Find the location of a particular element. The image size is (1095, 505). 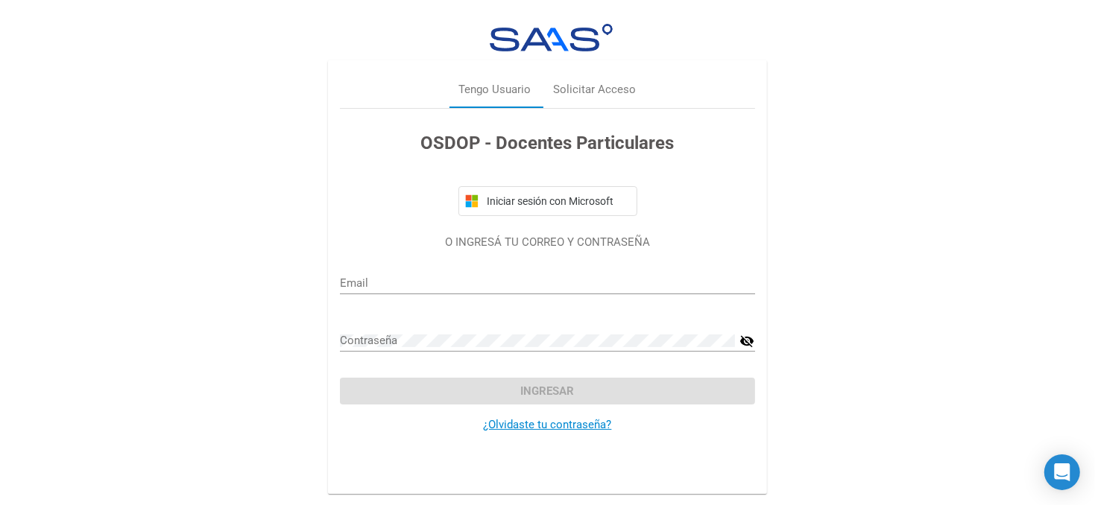

div: Open Intercom Messenger is located at coordinates (1062, 473).